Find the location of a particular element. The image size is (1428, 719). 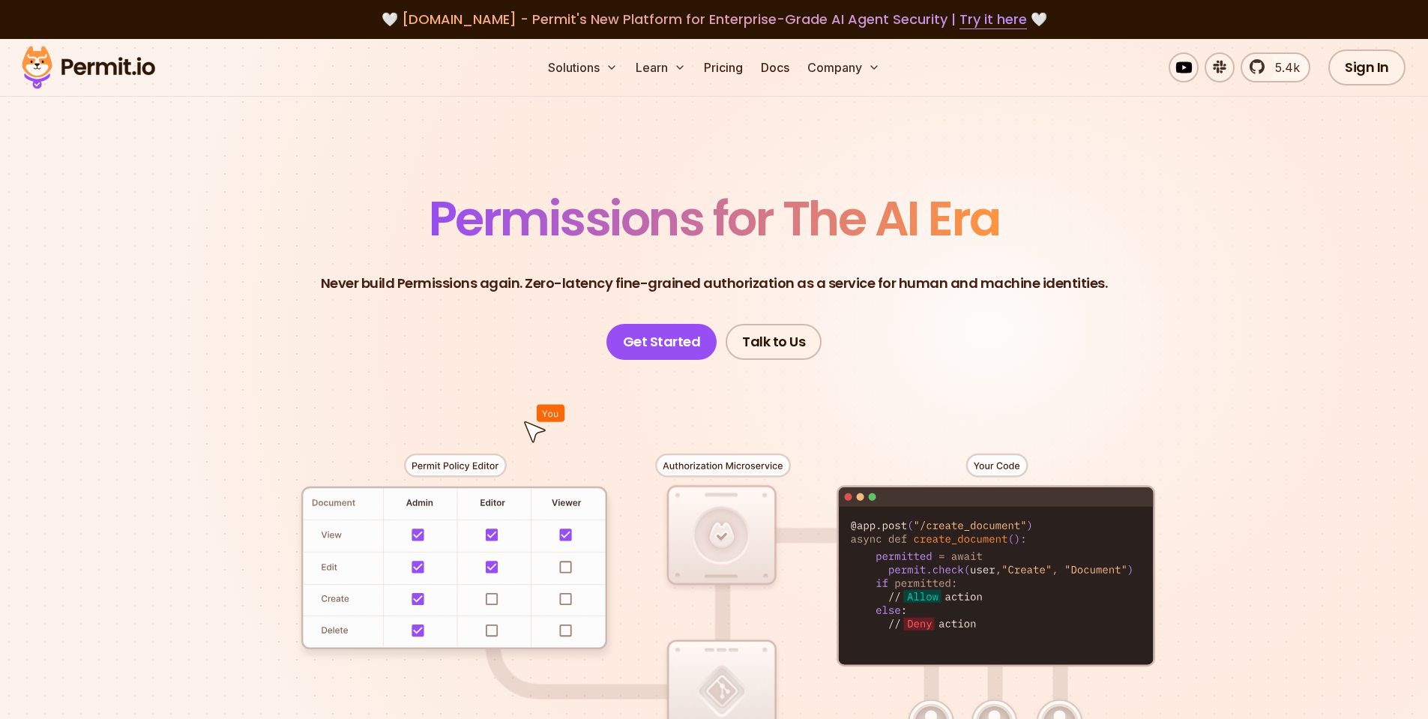

a: Docs is located at coordinates (775, 67).